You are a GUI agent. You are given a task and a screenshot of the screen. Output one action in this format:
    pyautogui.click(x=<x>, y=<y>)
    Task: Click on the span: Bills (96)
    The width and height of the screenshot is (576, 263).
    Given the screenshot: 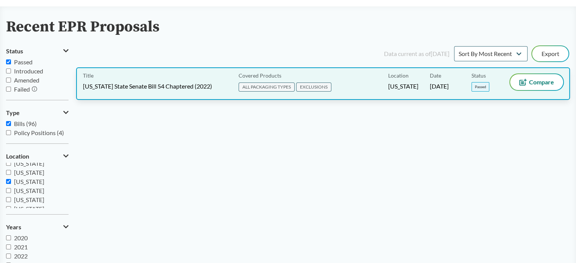 What is the action you would take?
    pyautogui.click(x=25, y=124)
    